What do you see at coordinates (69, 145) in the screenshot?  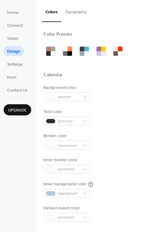 I see `span: transparent` at bounding box center [69, 145].